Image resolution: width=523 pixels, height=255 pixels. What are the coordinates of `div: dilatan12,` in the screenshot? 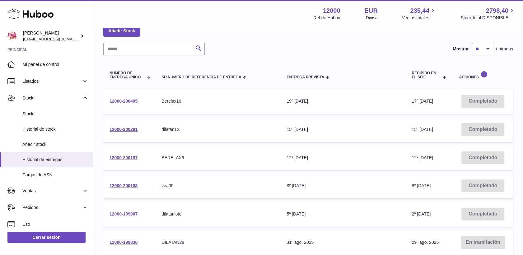 It's located at (218, 130).